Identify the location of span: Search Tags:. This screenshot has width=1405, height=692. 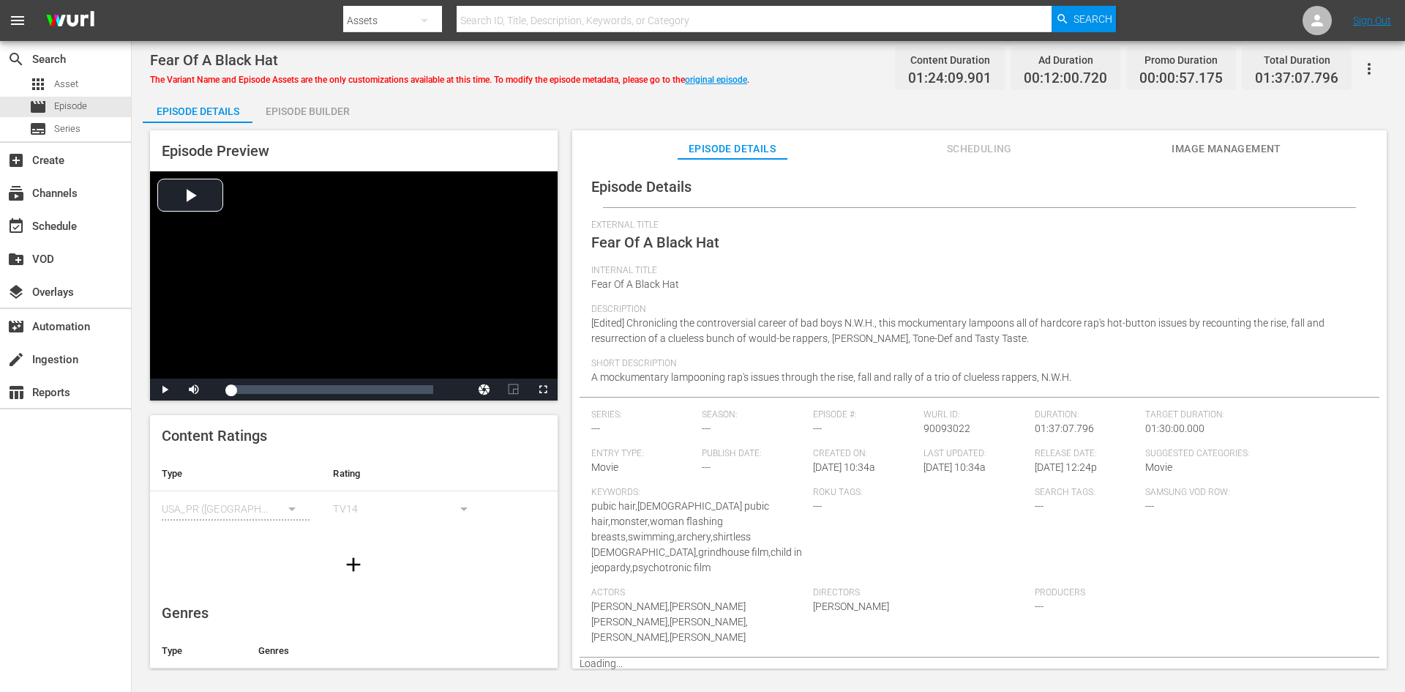
(1087, 493).